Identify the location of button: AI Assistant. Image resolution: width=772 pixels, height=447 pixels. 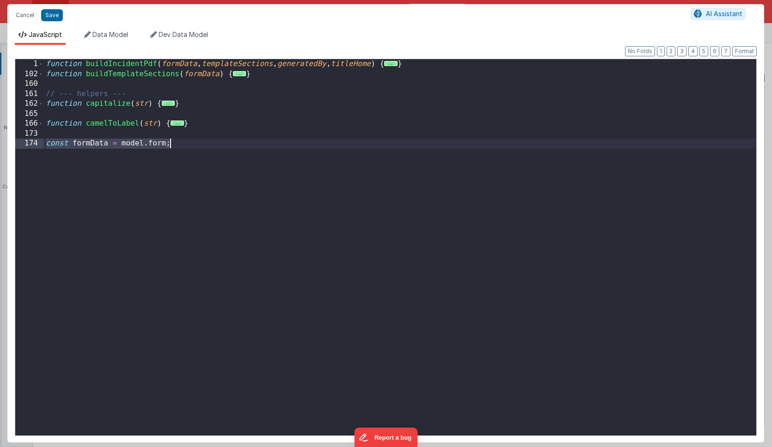
(718, 14).